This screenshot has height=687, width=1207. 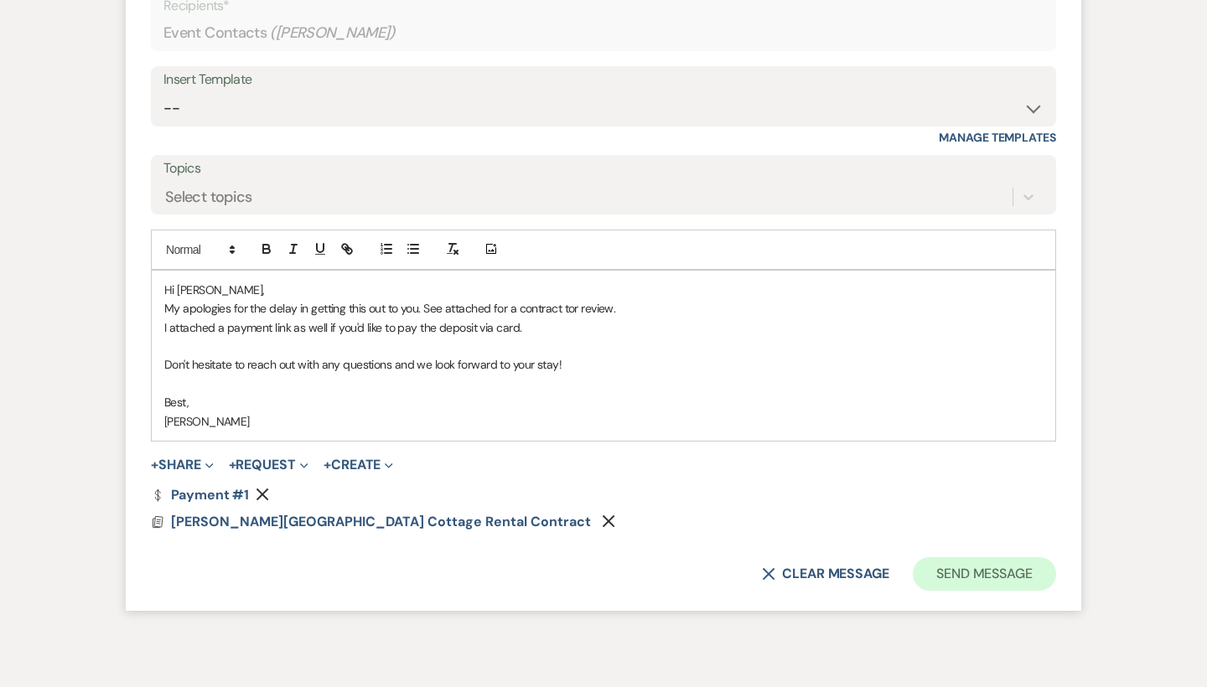 I want to click on p: Don't hesitate to reach out with any questions and we look forward to your stay!, so click(x=603, y=365).